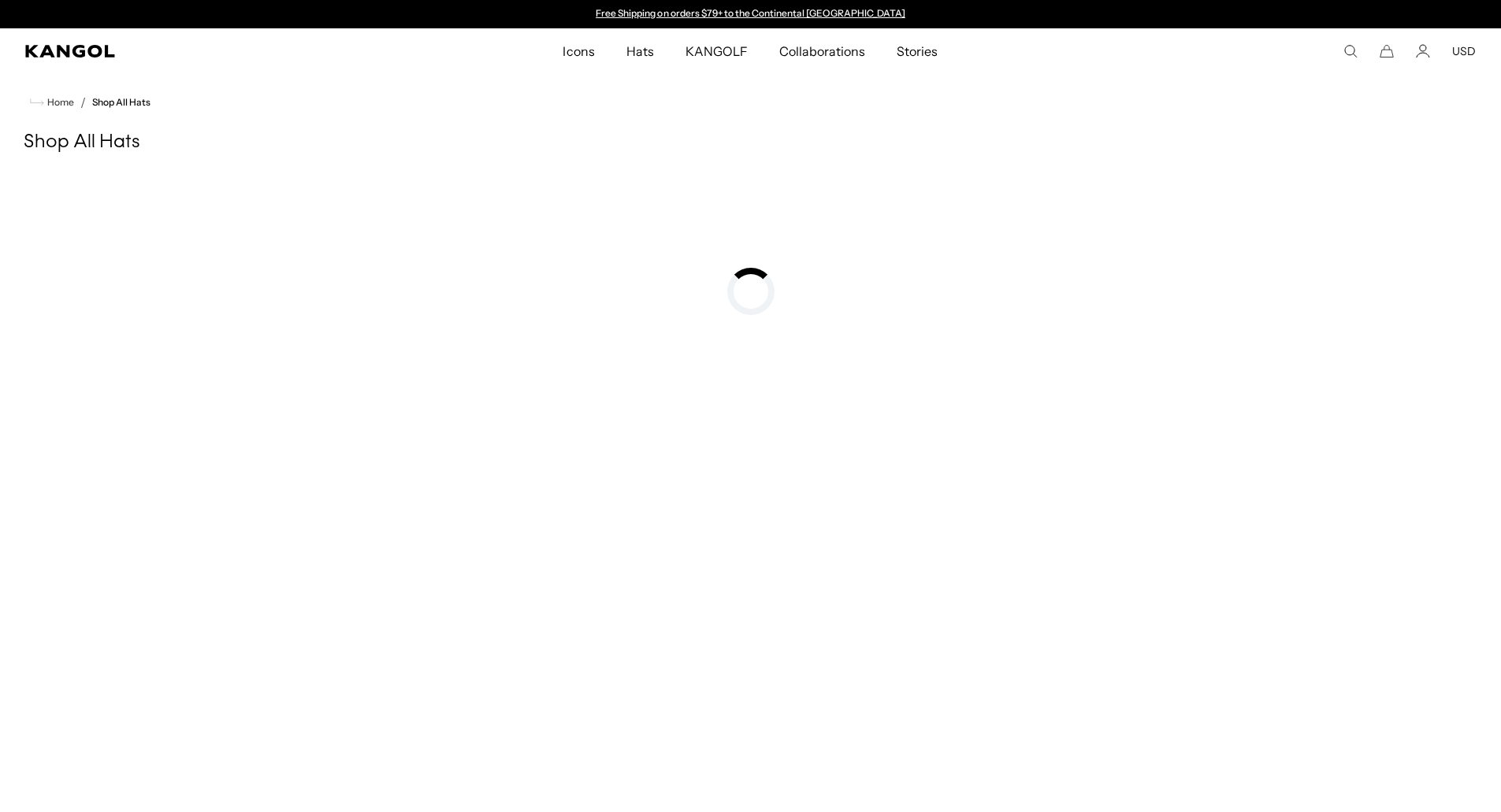 The height and width of the screenshot is (812, 1501). Describe the element at coordinates (717, 51) in the screenshot. I see `a: KANGOLF` at that location.